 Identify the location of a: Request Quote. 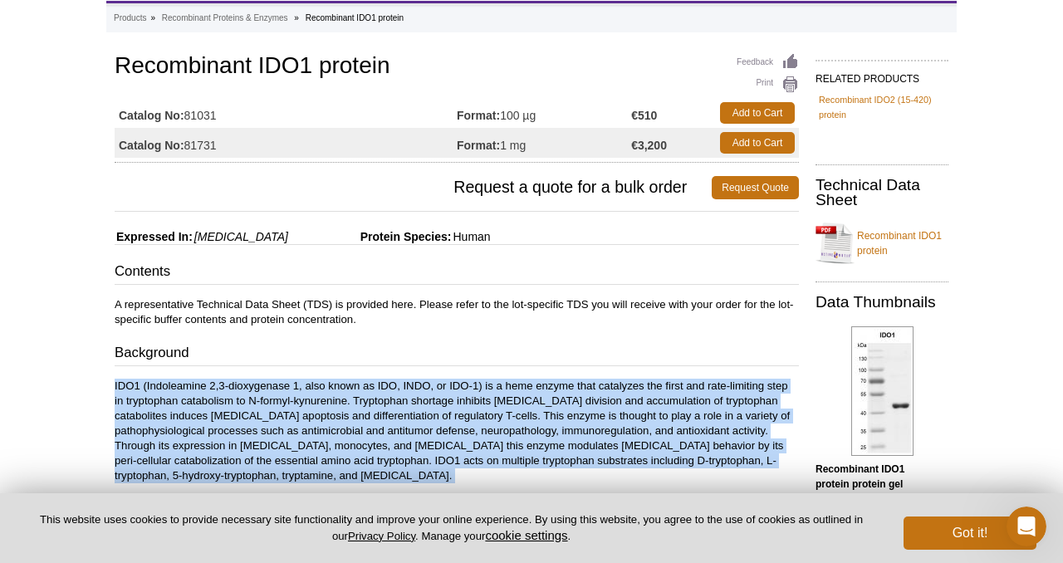
(755, 188).